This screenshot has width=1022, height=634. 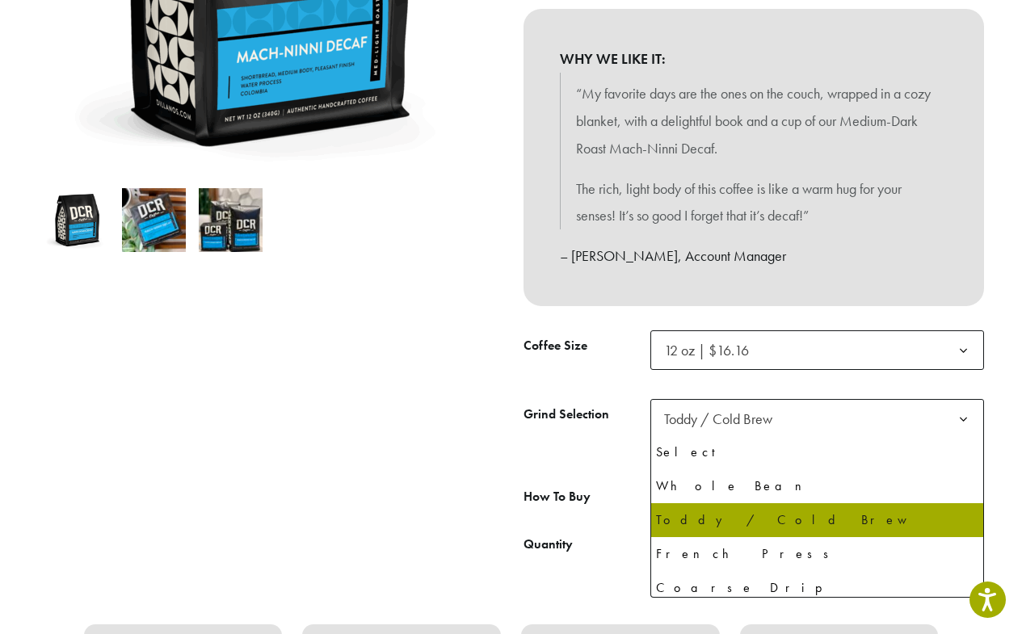 What do you see at coordinates (548, 545) in the screenshot?
I see `div: Quantity` at bounding box center [548, 545].